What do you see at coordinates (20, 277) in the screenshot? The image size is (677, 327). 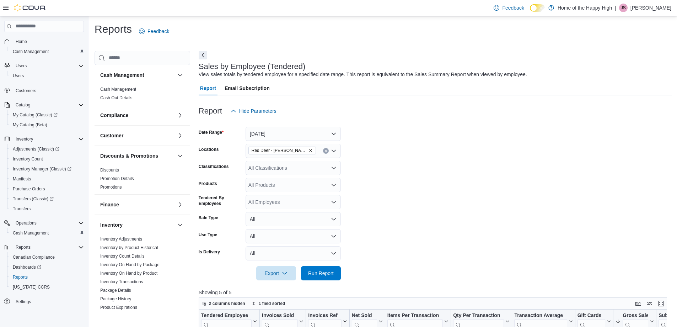 I see `a: Reports` at bounding box center [20, 277].